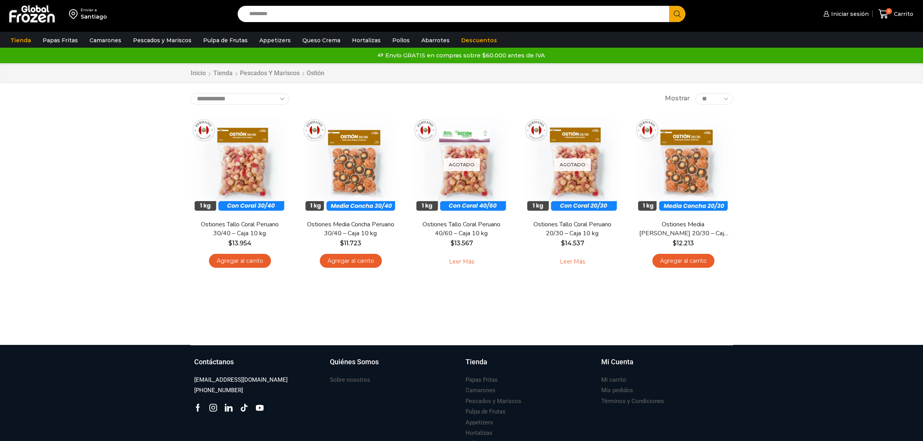 The width and height of the screenshot is (923, 441). What do you see at coordinates (240, 261) in the screenshot?
I see `a: Agregar al carrito: “Ostiones Tallo Coral Peruano 30/40 - Caja 10 kg”` at bounding box center [240, 261].